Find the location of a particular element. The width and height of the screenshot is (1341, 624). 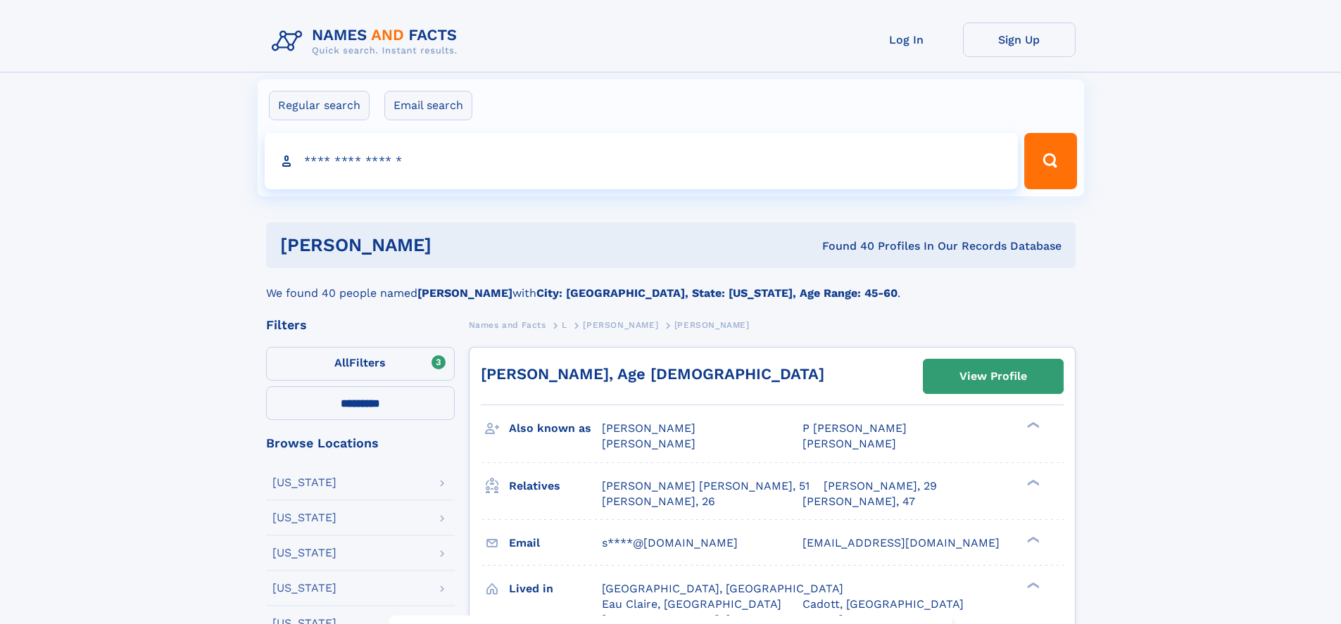

label: Regular search is located at coordinates (319, 106).